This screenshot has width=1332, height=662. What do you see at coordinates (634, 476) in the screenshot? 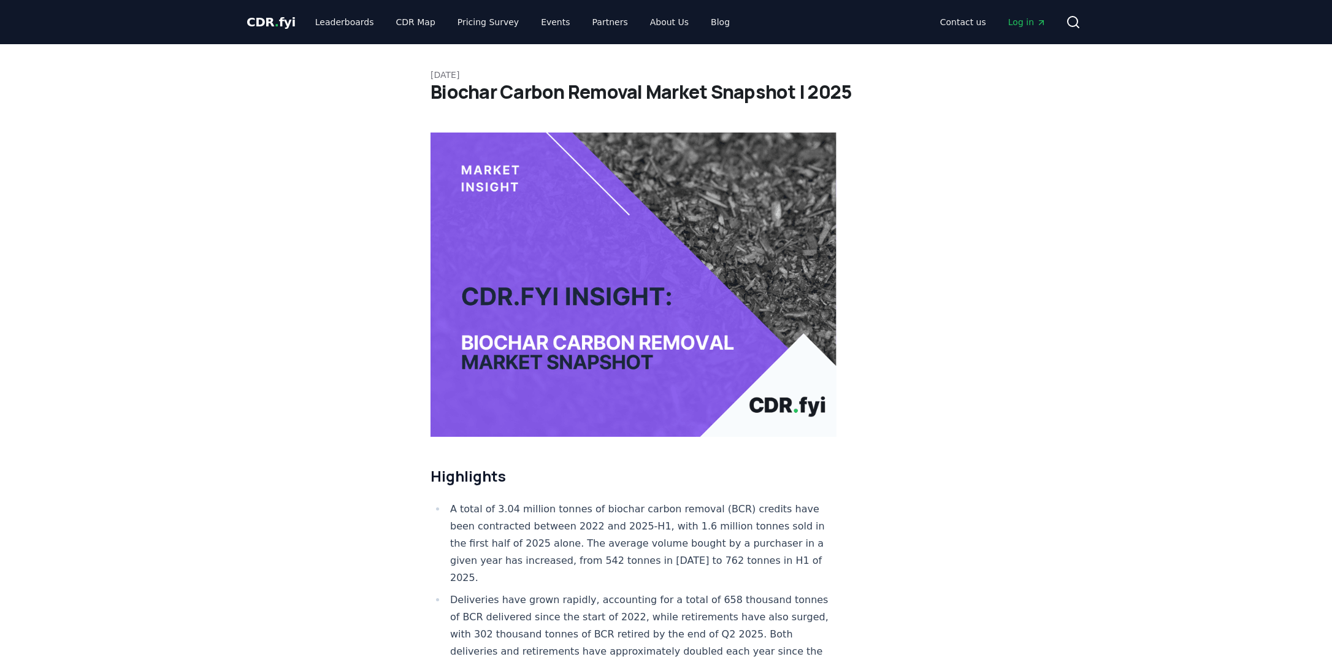
I see `h2: Highlights` at bounding box center [634, 476].